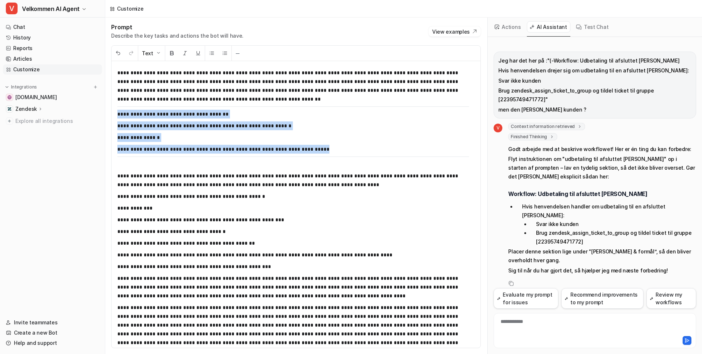  What do you see at coordinates (603, 271) in the screenshot?
I see `p: Sig til når du har gjort det, så hjælper jeg med næste forbedring!` at bounding box center [603, 271].